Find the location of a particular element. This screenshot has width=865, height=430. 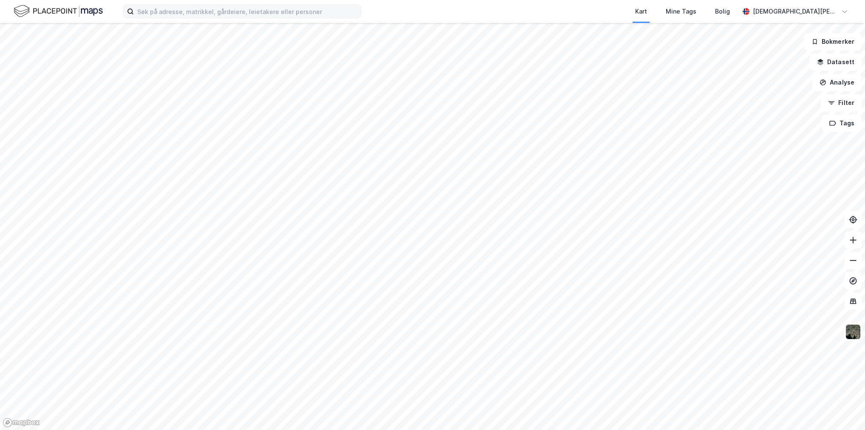

div: Chat Widget is located at coordinates (844, 409).